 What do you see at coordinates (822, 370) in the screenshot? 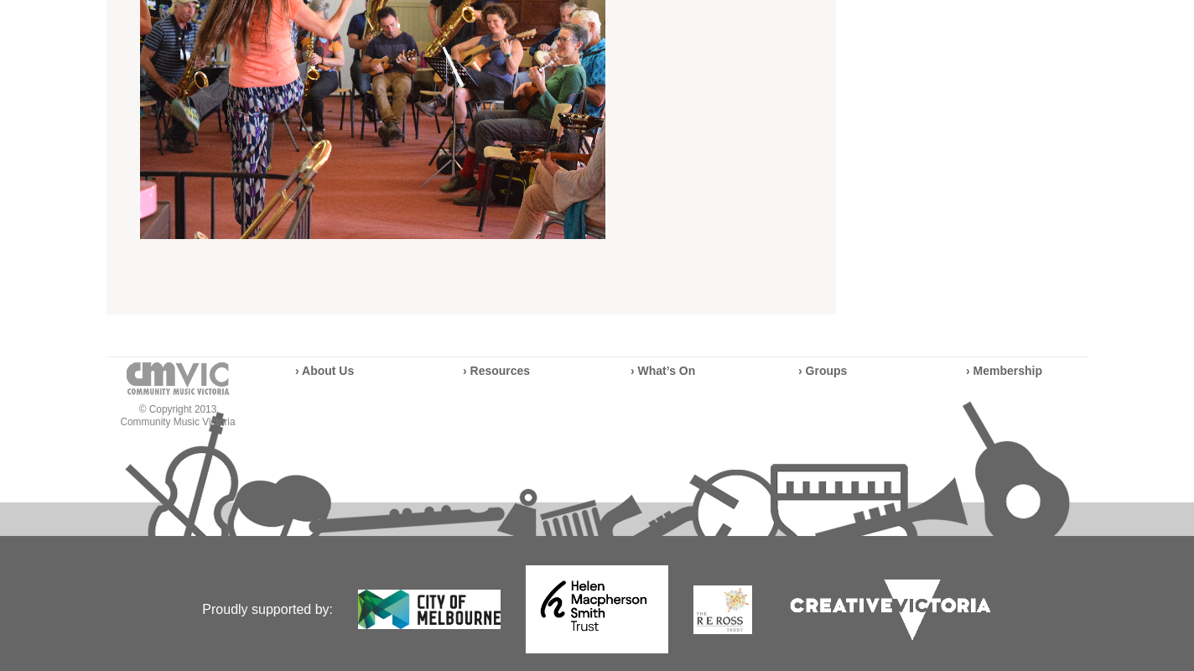
I see `a: › Groups` at bounding box center [822, 370].